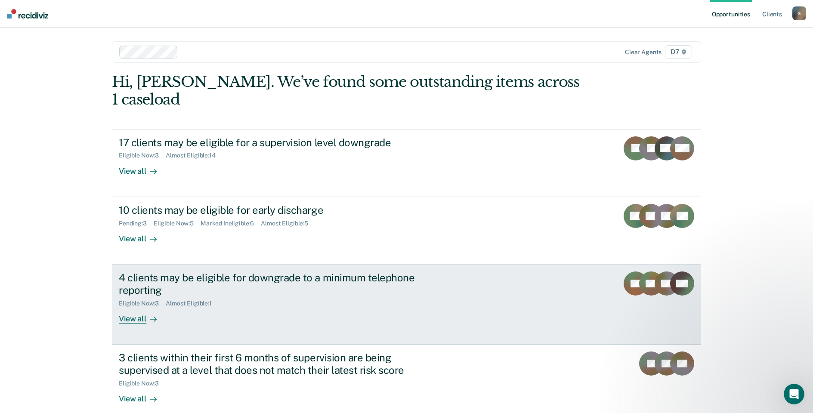 The height and width of the screenshot is (413, 813). What do you see at coordinates (270, 142) in the screenshot?
I see `div: 17 clients may be eligible for a supervision level downgrade` at bounding box center [270, 142].